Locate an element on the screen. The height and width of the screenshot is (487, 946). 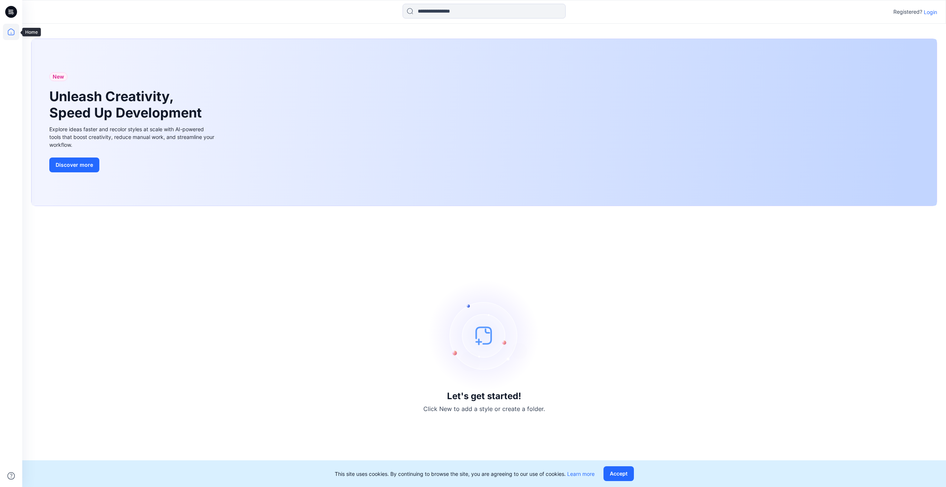
span: New is located at coordinates (58, 77).